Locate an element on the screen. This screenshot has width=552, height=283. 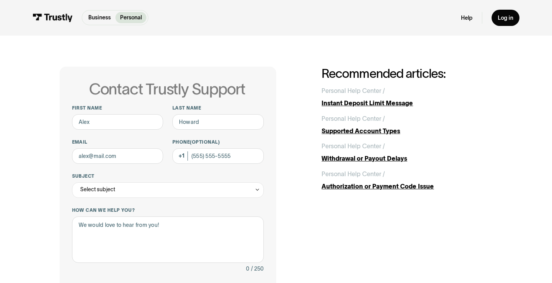
input: Howard is located at coordinates (218, 122).